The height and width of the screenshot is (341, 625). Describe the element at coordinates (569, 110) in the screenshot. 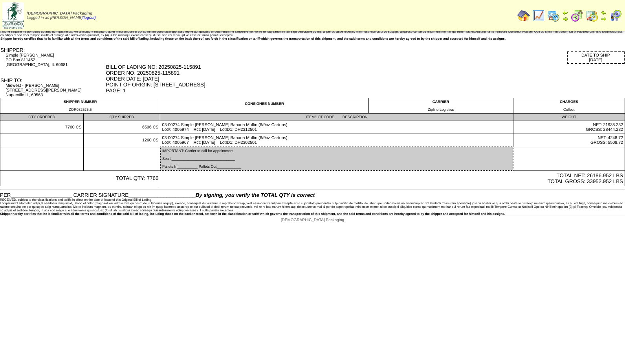

I see `div: Collect` at that location.